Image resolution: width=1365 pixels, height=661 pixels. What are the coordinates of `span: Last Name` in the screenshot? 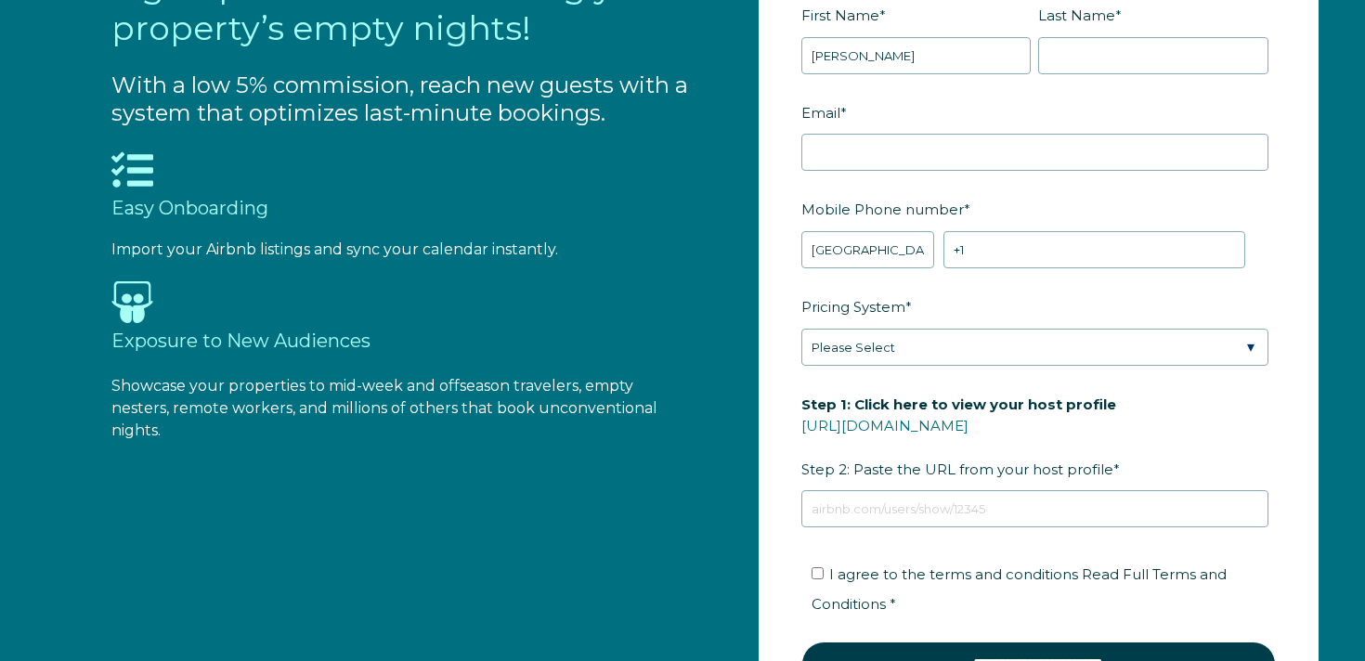 It's located at (1076, 15).